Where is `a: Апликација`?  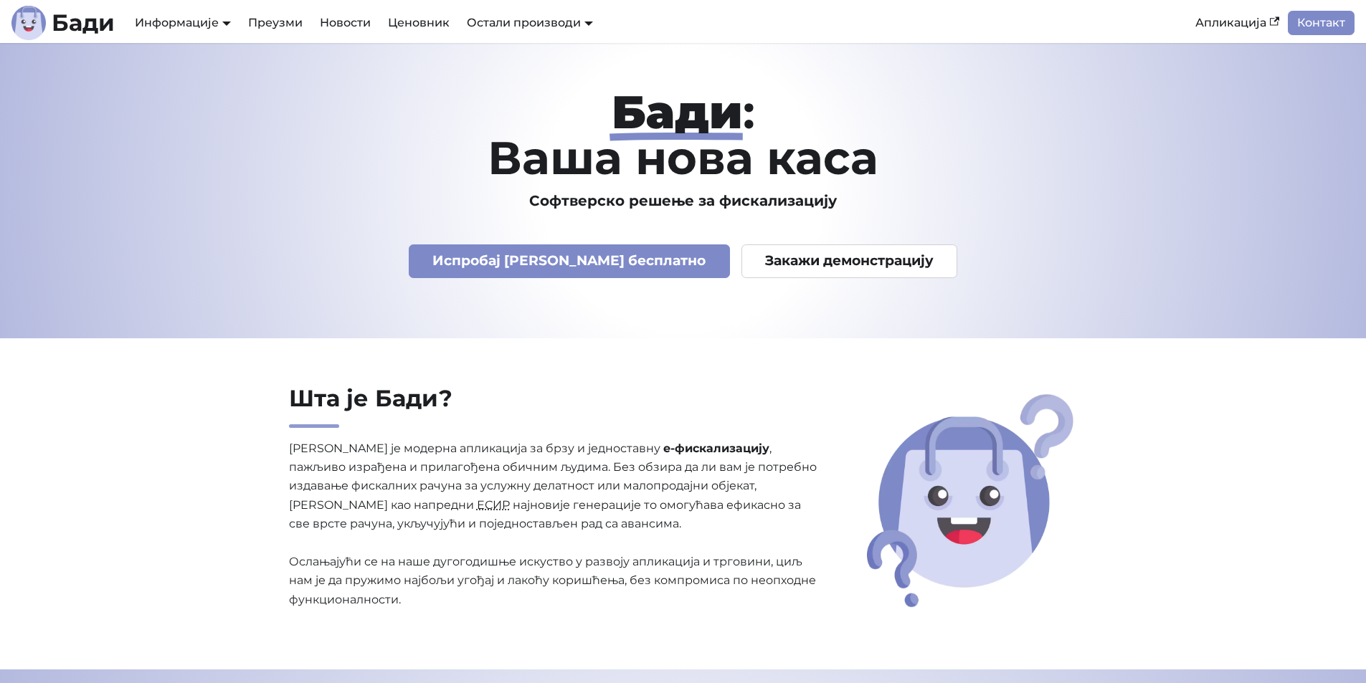
a: Апликација is located at coordinates (1237, 23).